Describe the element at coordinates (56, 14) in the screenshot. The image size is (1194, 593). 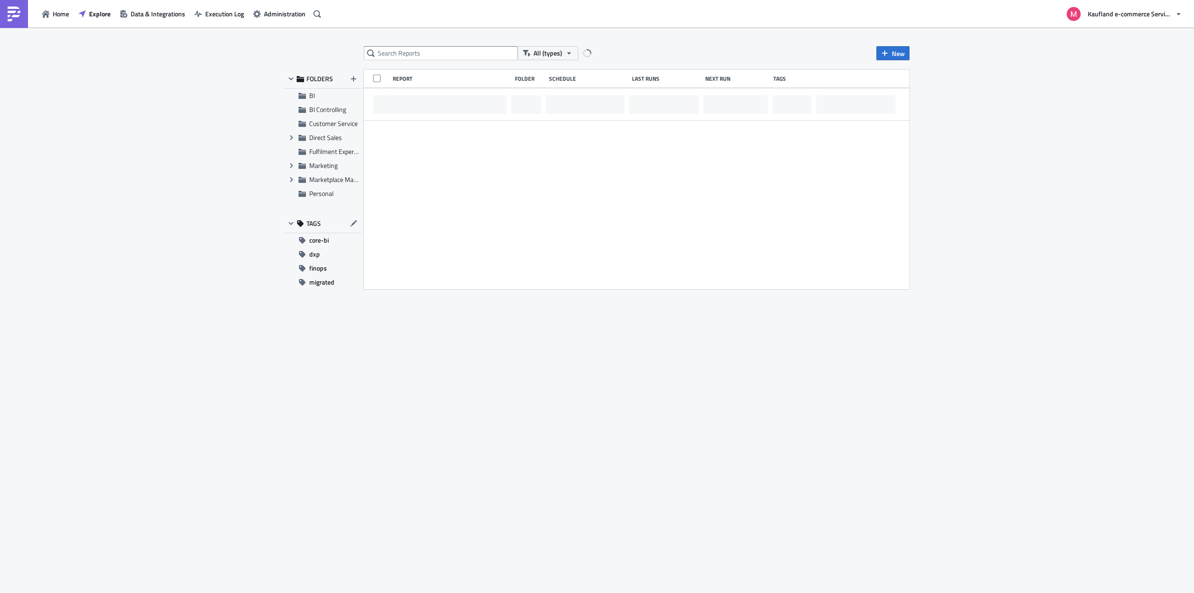
I see `button: Home` at that location.